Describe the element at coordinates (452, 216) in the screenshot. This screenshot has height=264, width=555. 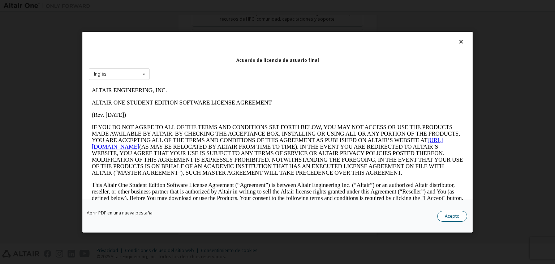
I see `button: Acepto` at that location.